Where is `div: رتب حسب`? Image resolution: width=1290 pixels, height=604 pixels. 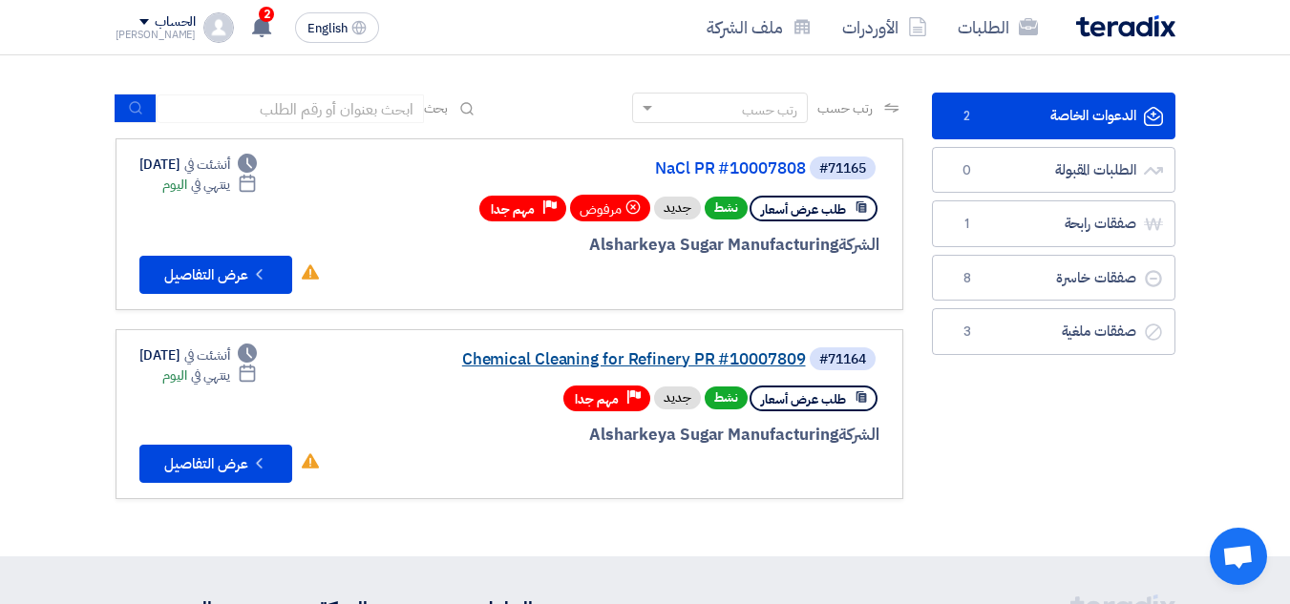 div: رتب حسب is located at coordinates (769, 110).